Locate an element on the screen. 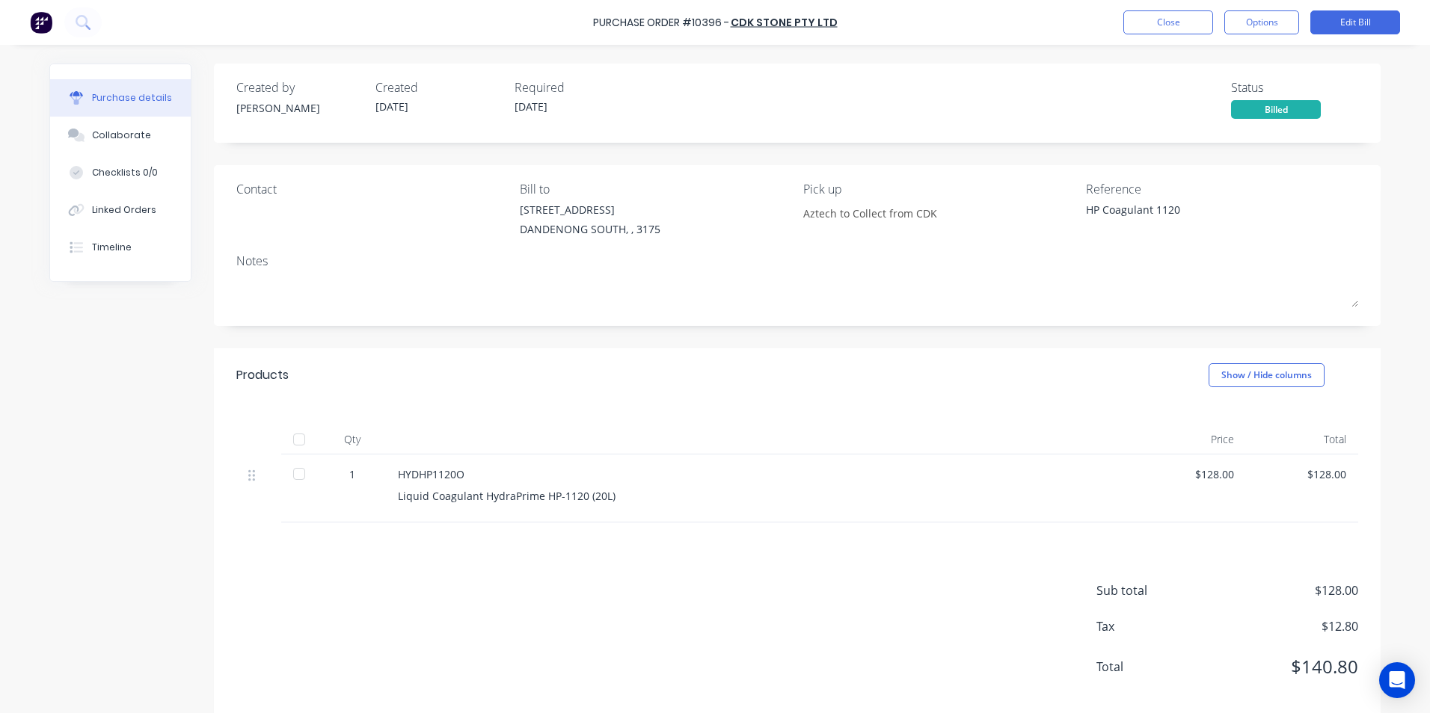 Image resolution: width=1430 pixels, height=713 pixels. button: Edit Bill is located at coordinates (1355, 22).